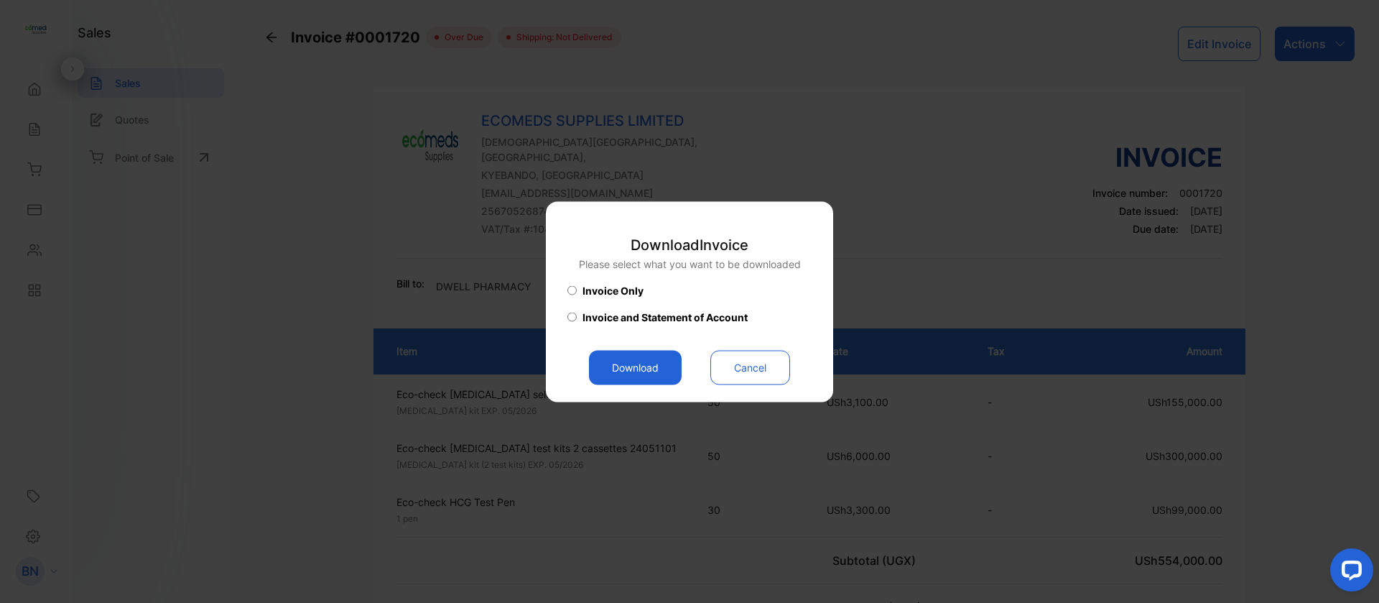 This screenshot has height=603, width=1379. What do you see at coordinates (665, 316) in the screenshot?
I see `span: Invoice and Statement of Account` at bounding box center [665, 316].